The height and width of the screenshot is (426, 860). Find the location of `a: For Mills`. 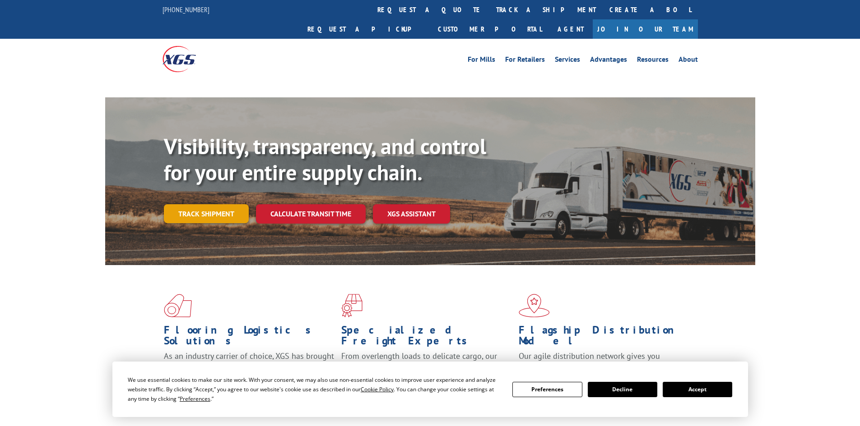

a: For Mills is located at coordinates (481, 61).